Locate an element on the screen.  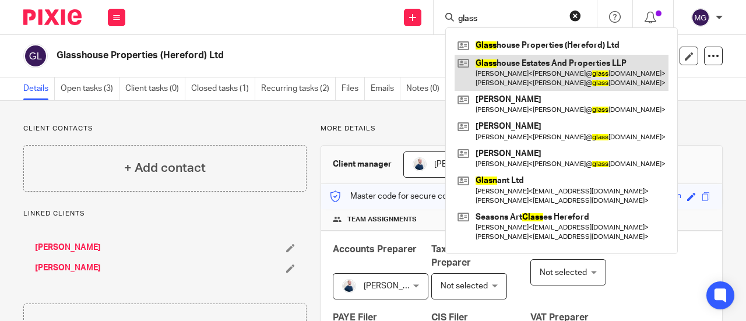
a: Emails is located at coordinates (385, 89).